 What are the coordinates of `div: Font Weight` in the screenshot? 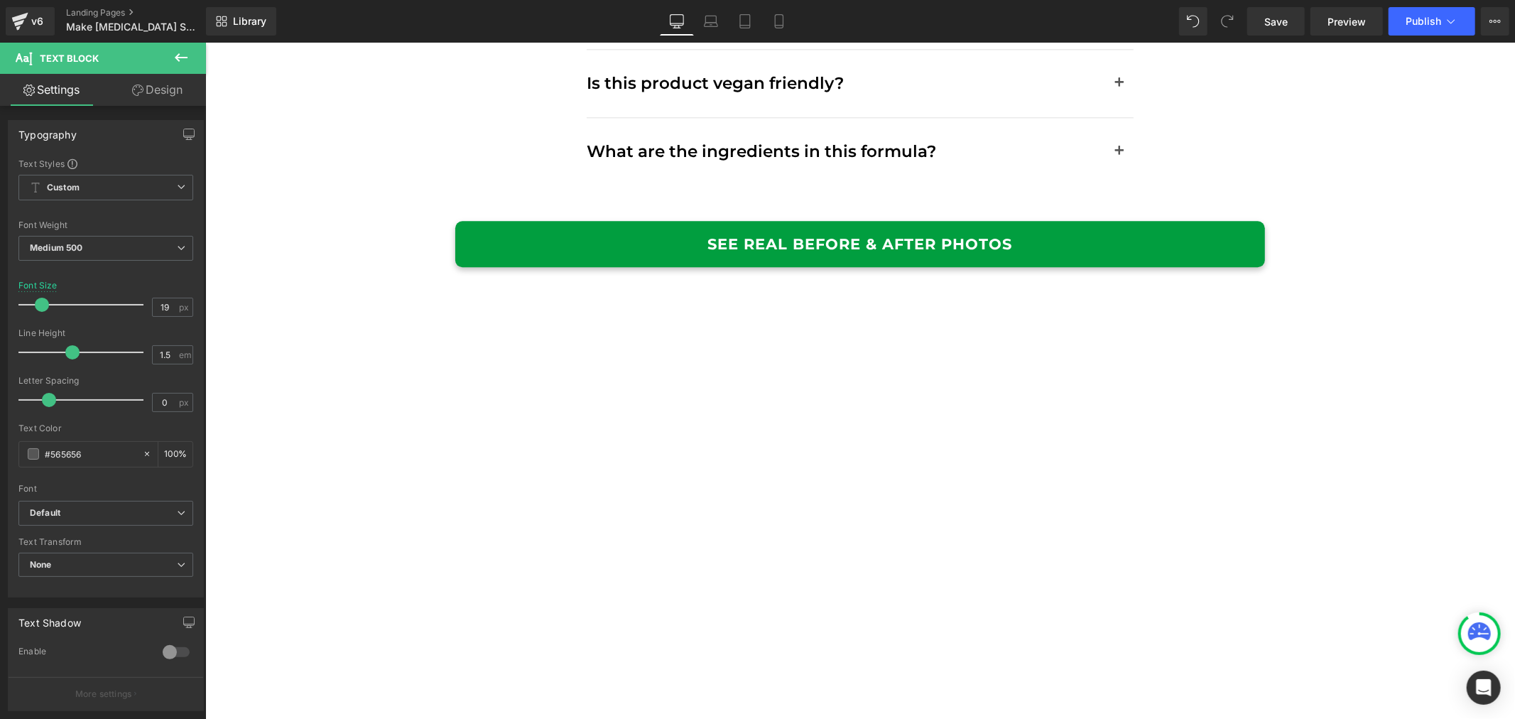 It's located at (106, 225).